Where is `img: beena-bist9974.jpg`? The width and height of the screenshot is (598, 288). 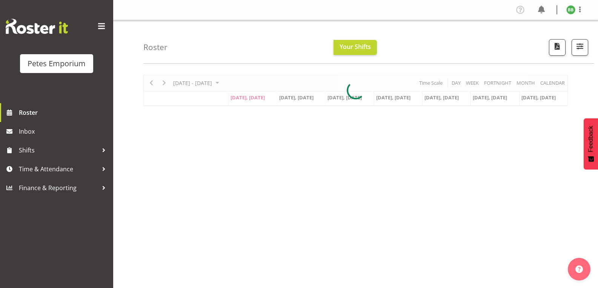
img: beena-bist9974.jpg is located at coordinates (570, 10).